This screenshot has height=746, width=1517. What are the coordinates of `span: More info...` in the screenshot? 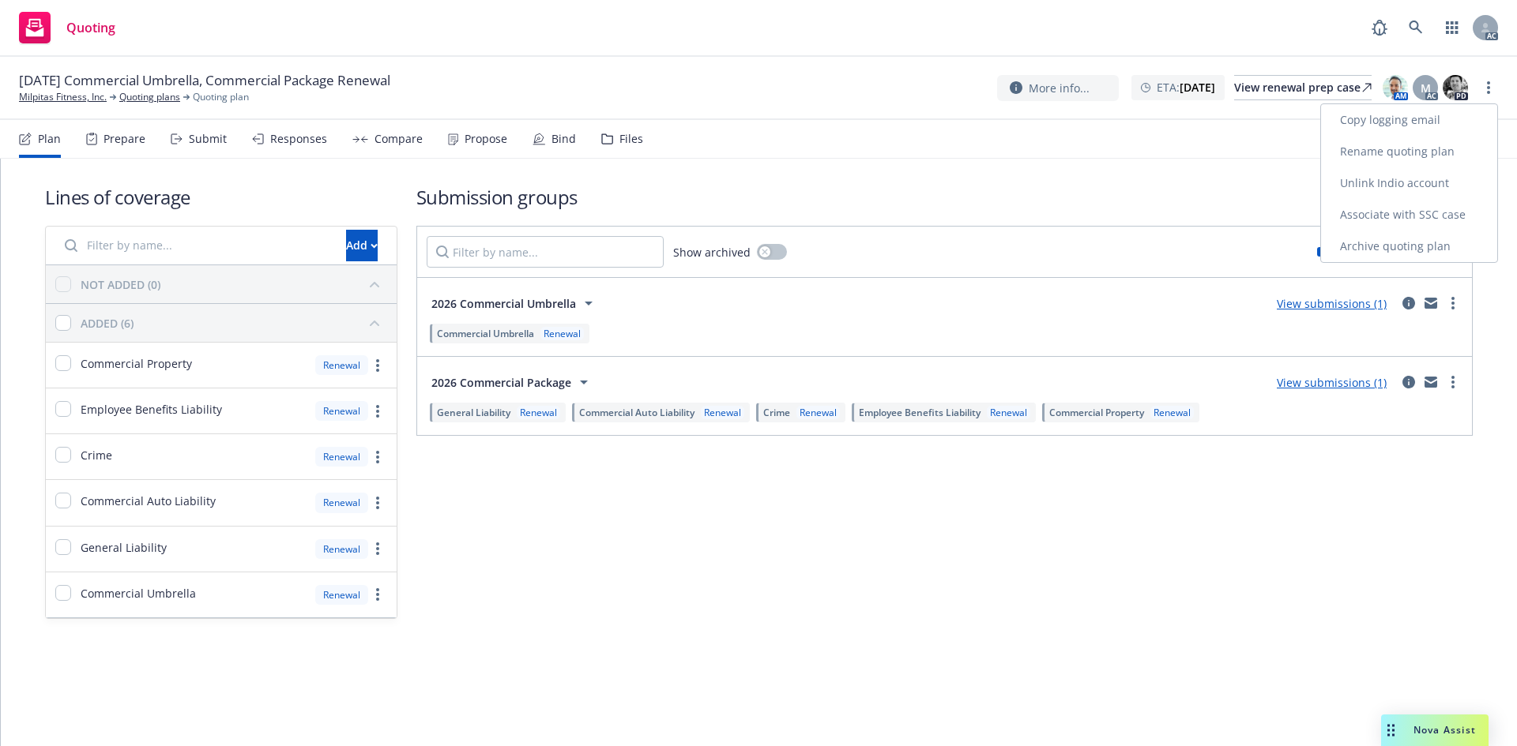 It's located at (1058, 88).